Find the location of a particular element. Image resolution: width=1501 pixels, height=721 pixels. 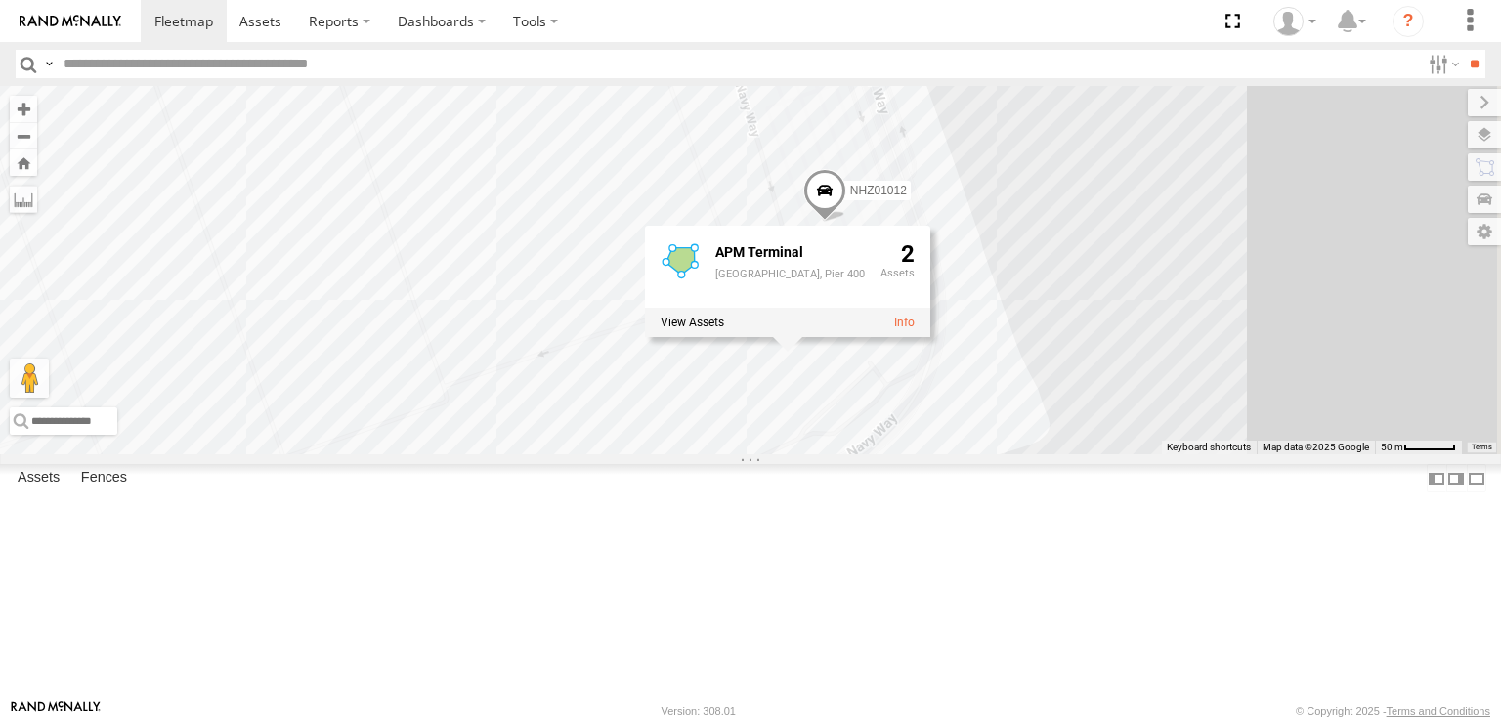

a: Terms and Conditions is located at coordinates (1438, 711).